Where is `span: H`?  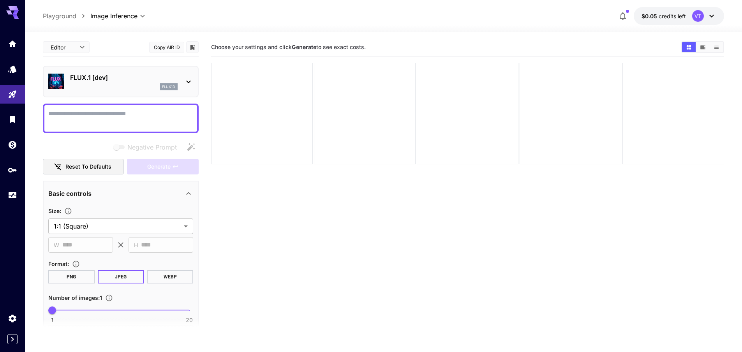 span: H is located at coordinates (136, 245).